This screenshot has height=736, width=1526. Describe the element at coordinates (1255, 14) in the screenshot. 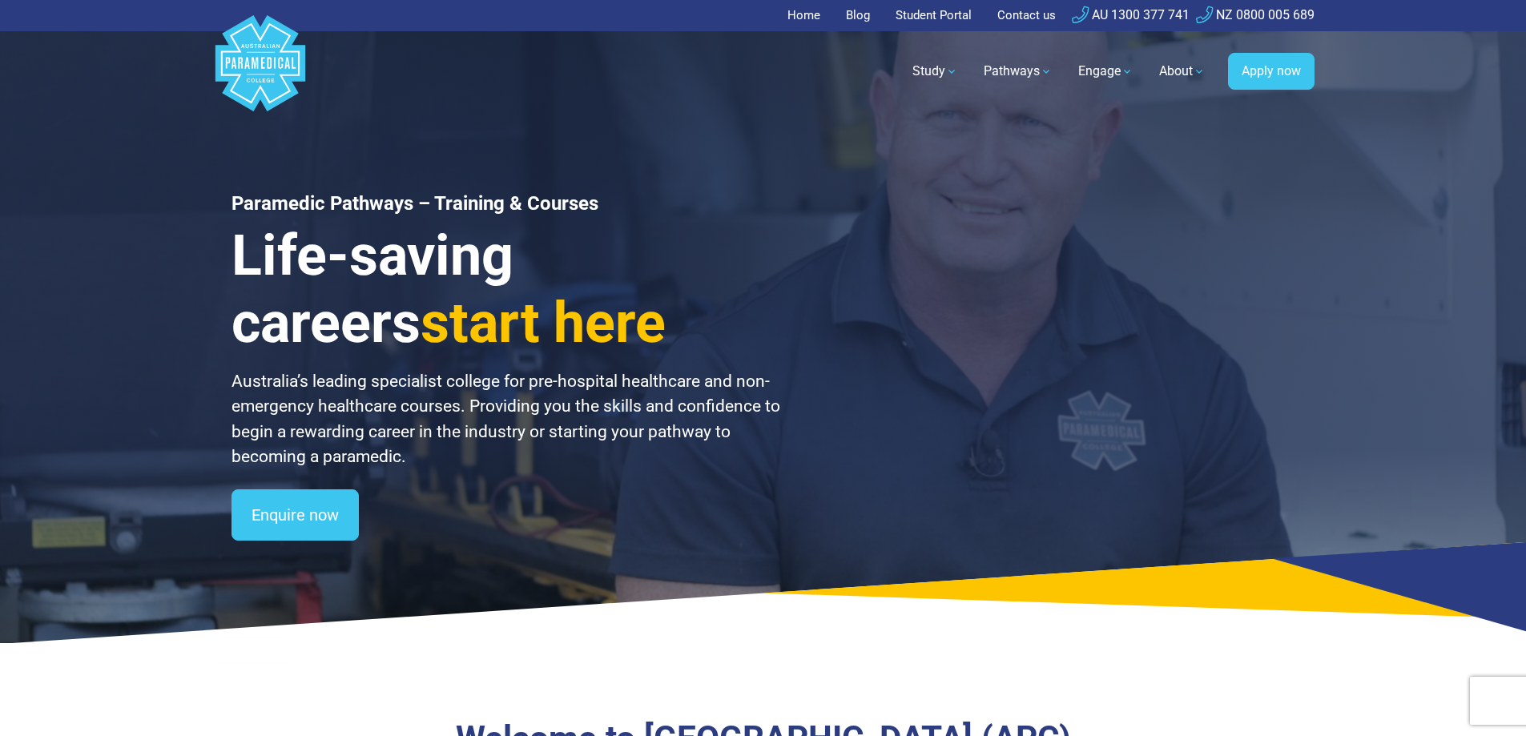

I see `a: NZ 0800 005 689` at that location.